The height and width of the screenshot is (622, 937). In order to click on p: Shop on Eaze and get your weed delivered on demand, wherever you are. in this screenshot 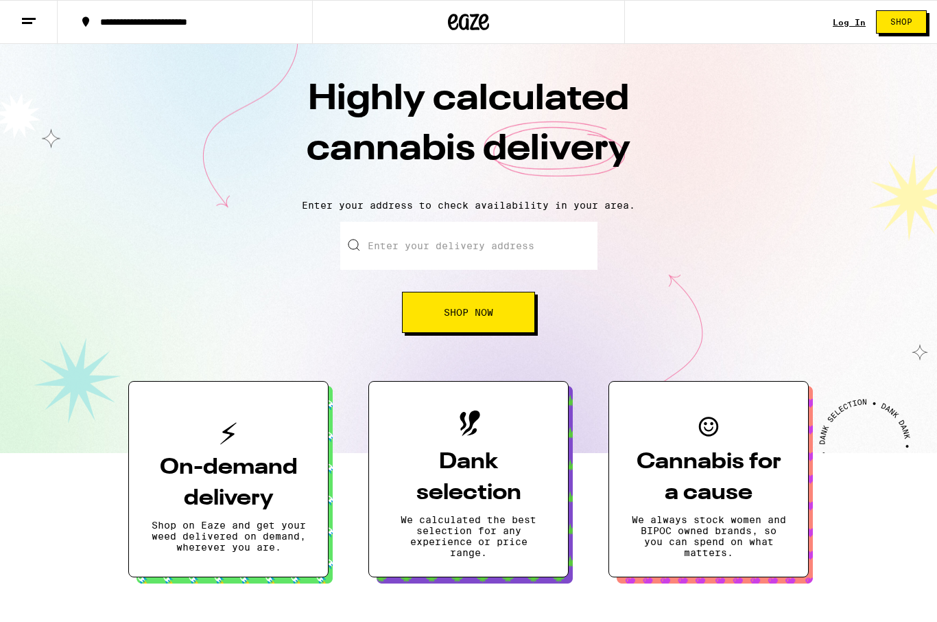, I will do `click(228, 536)`.